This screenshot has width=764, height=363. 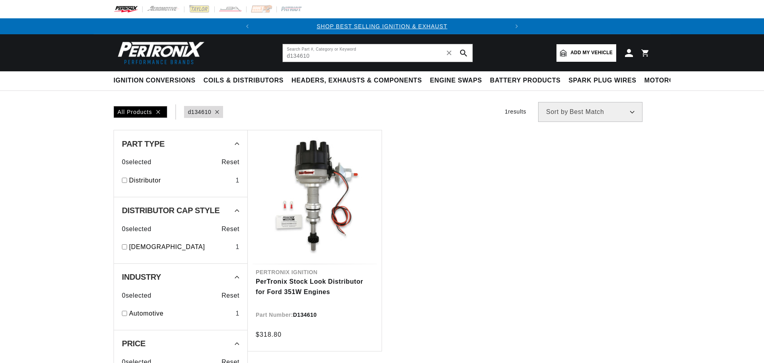 What do you see at coordinates (171, 210) in the screenshot?
I see `span: Distributor Cap Style` at bounding box center [171, 210].